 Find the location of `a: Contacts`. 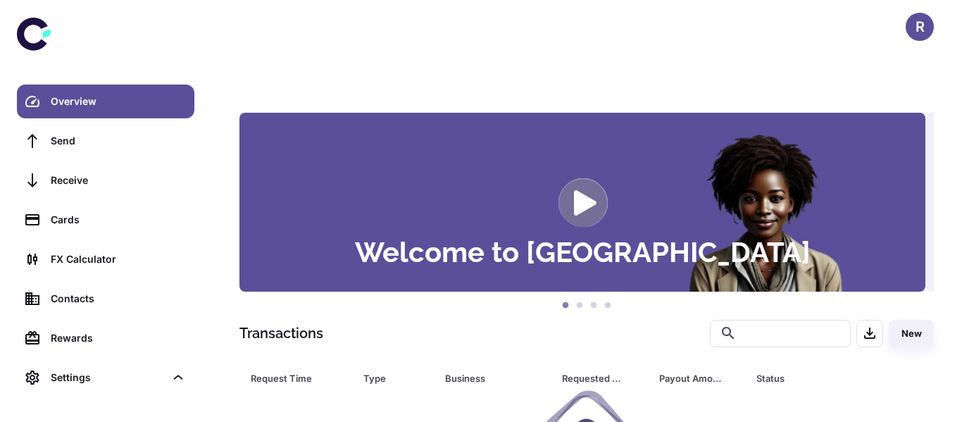

a: Contacts is located at coordinates (106, 299).